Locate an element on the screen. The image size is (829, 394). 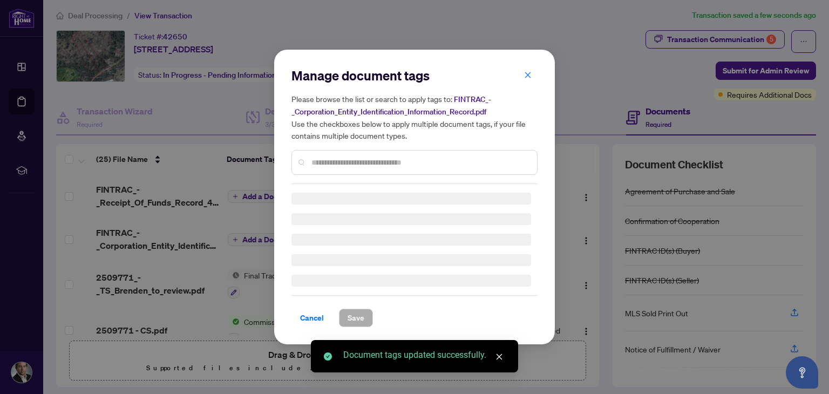
span: check-circle is located at coordinates (328, 356).